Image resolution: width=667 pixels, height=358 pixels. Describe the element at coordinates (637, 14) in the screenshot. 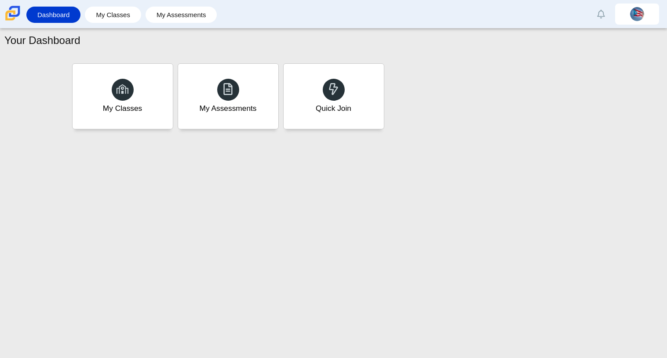

I see `a: kamila.bracerobosc.Gh5DGR` at that location.